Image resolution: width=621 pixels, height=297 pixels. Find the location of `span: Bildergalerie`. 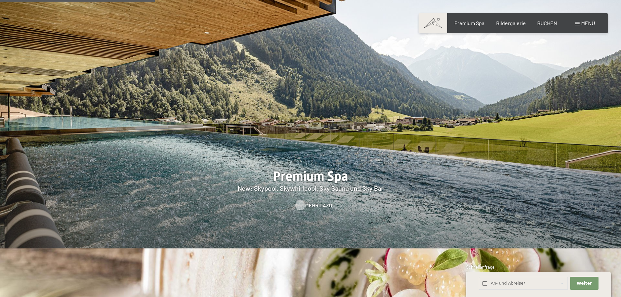

span: Bildergalerie is located at coordinates (511, 23).